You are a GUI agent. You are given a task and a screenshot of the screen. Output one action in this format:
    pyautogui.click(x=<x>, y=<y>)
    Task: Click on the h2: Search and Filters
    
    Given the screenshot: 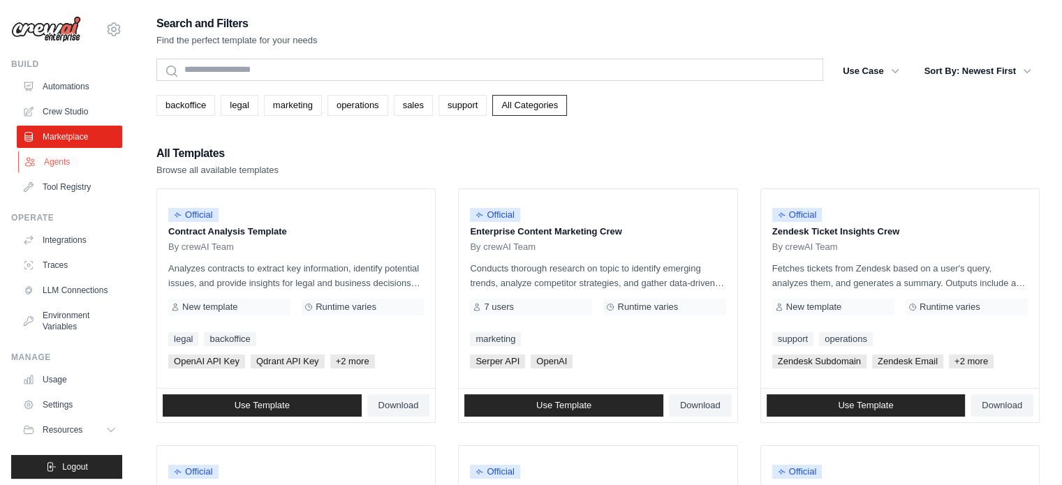 What is the action you would take?
    pyautogui.click(x=237, y=24)
    